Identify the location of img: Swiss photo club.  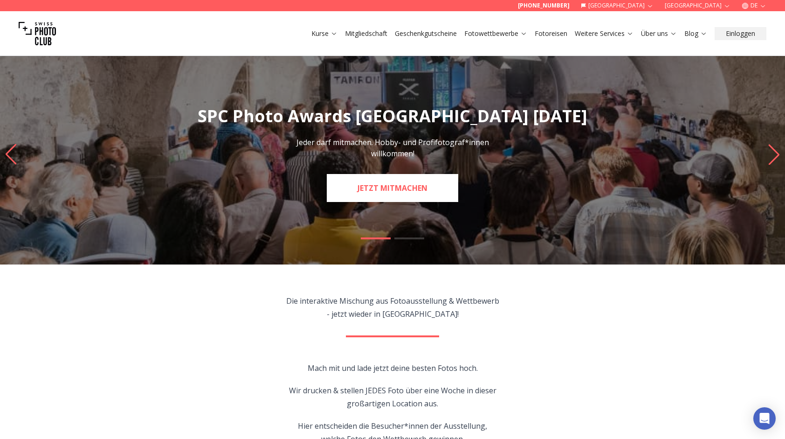
(37, 34).